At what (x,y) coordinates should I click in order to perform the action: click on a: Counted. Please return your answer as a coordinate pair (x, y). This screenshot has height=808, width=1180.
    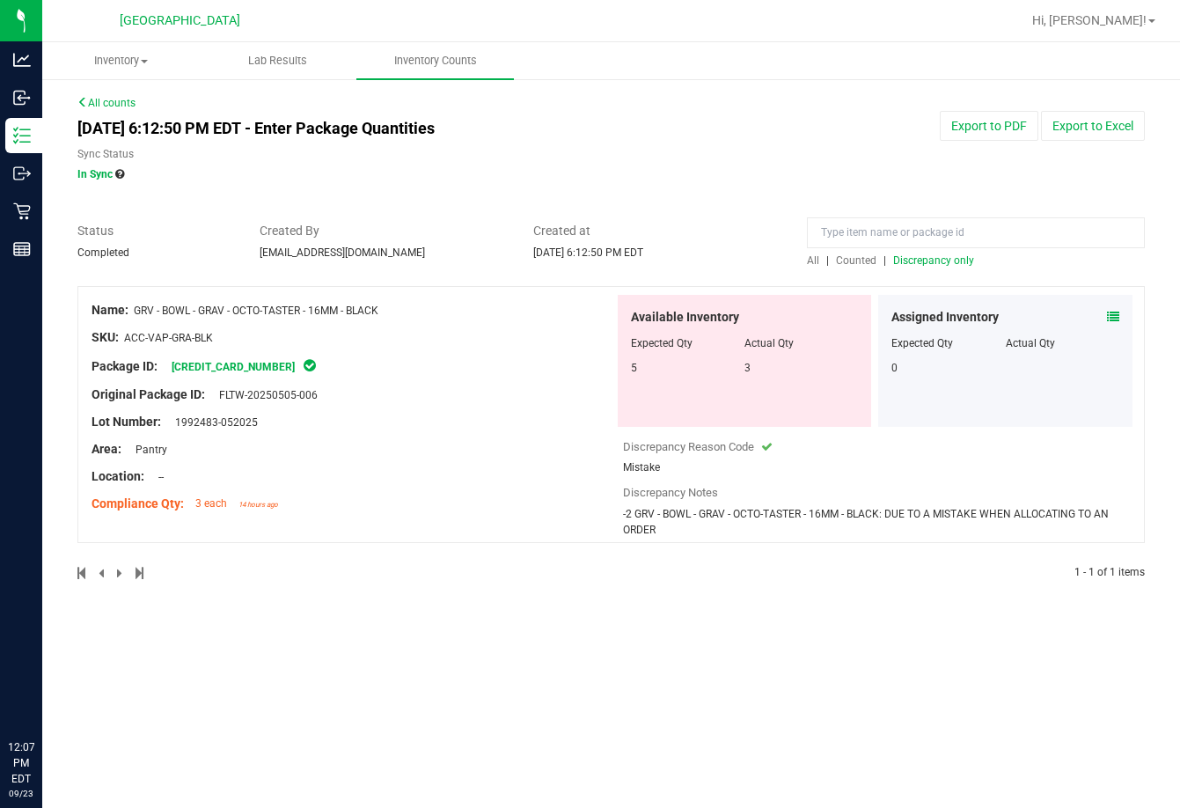
    Looking at the image, I should click on (857, 261).